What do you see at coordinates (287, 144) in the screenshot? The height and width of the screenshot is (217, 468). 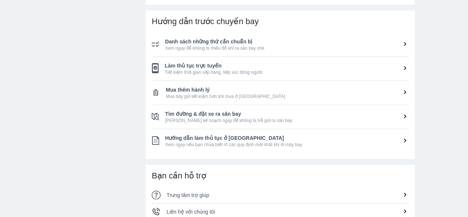 I see `span: Xem ngay nếu bạn chưa biết rõ các quy định mới nhất khi đi máy bay` at bounding box center [287, 144].